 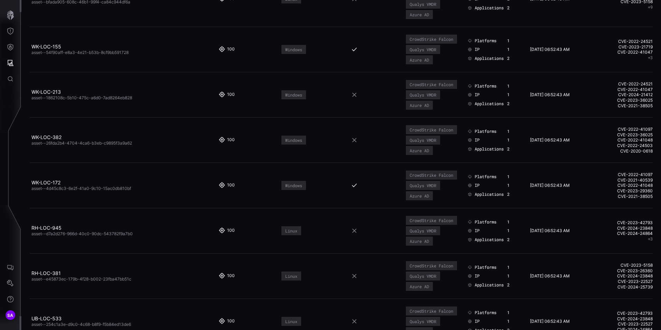 What do you see at coordinates (81, 279) in the screenshot?
I see `span: asset--e45873ec-179b-4f28-b002-23fba47bb51c` at bounding box center [81, 279].